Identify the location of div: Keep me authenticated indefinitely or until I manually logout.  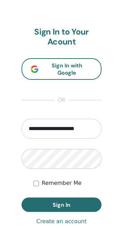
(67, 183).